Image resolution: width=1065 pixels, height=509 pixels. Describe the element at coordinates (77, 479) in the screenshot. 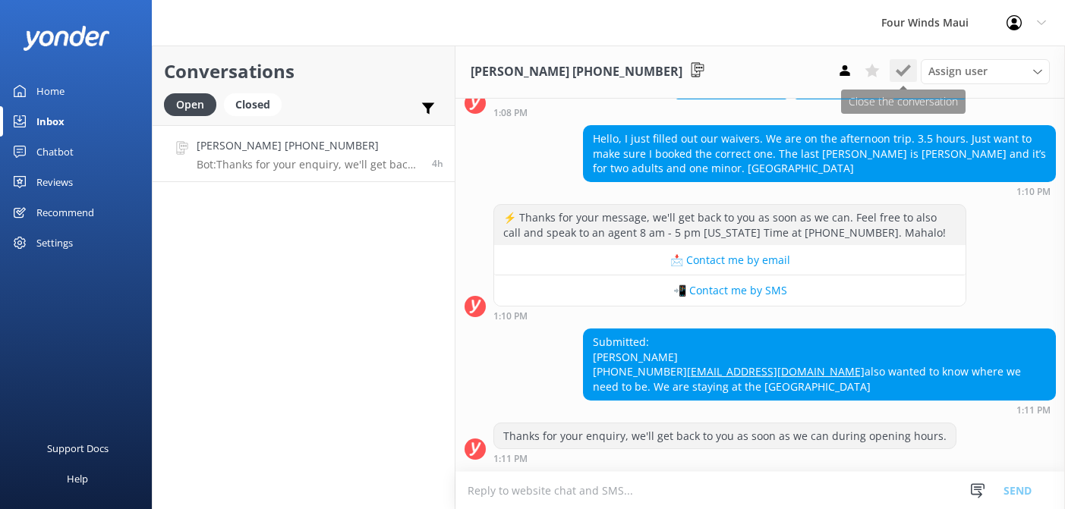

I see `div: Help` at that location.